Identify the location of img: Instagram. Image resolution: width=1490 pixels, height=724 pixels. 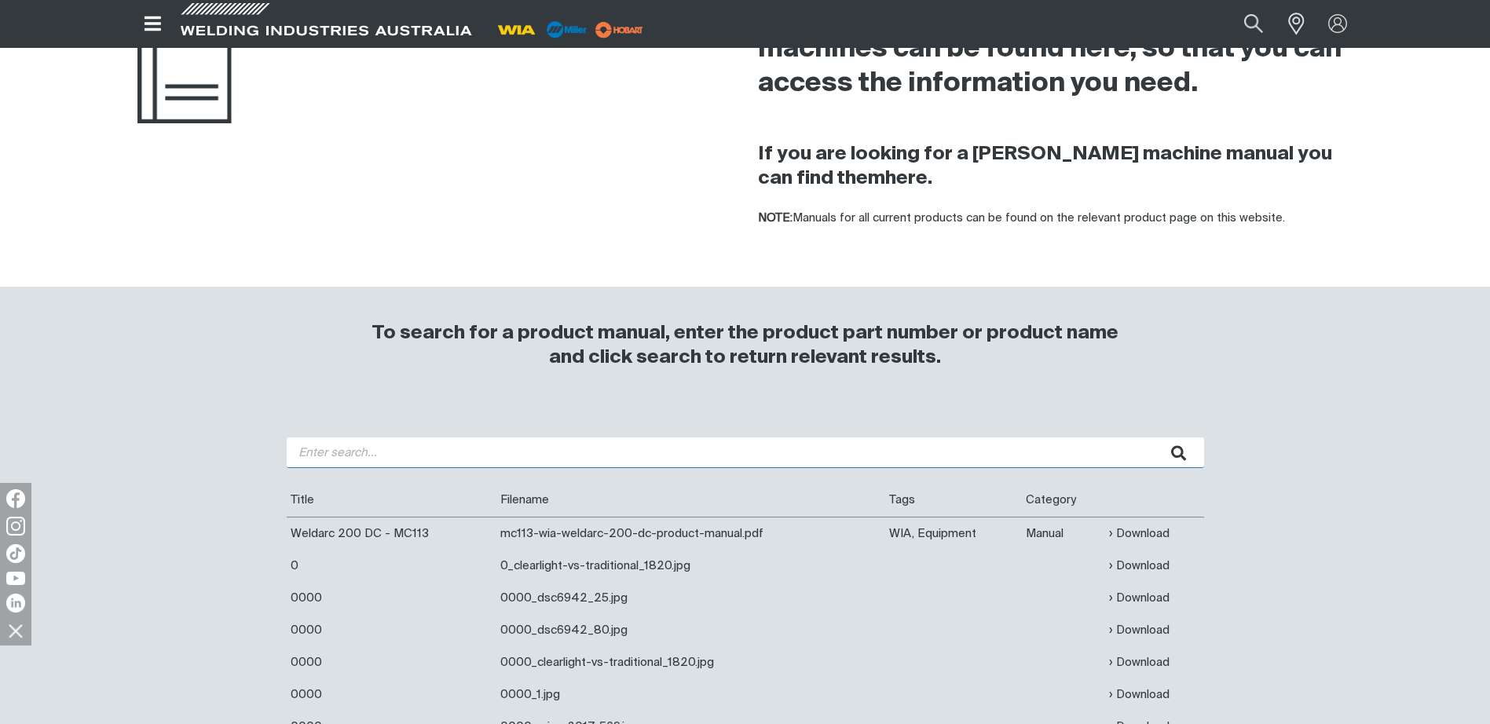
(16, 526).